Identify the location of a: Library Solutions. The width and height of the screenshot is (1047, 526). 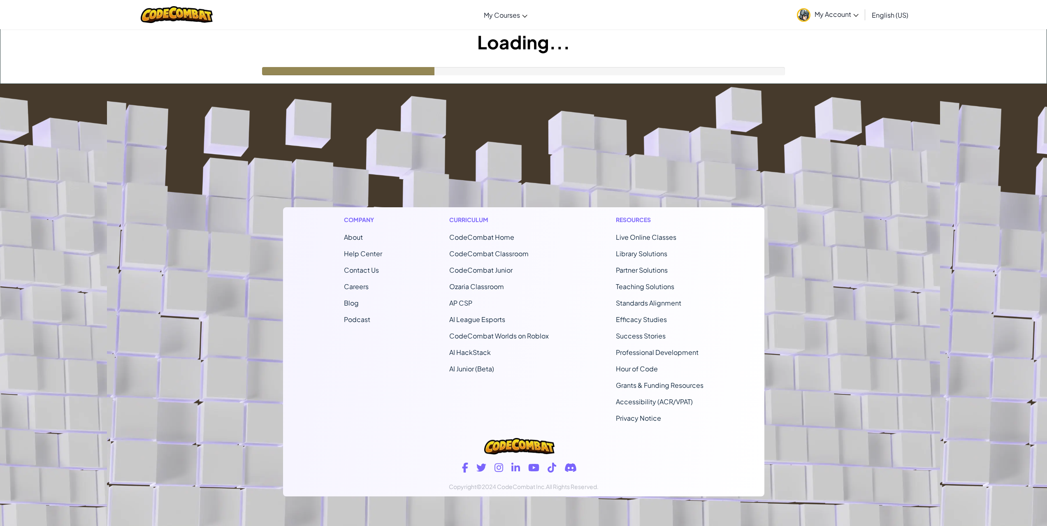
(642, 254).